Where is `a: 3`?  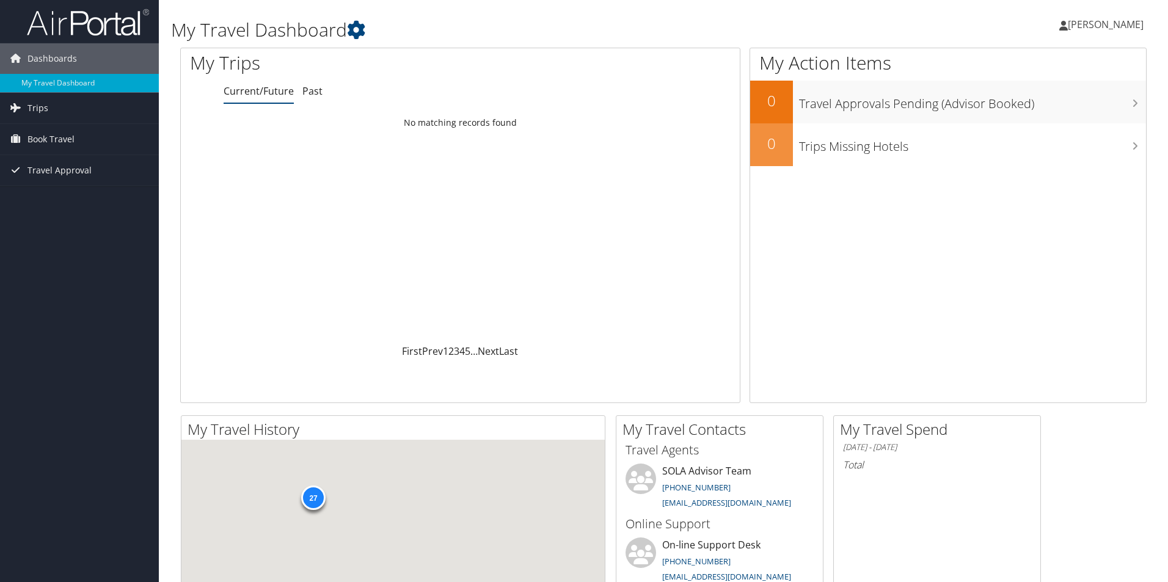
a: 3 is located at coordinates (456, 351).